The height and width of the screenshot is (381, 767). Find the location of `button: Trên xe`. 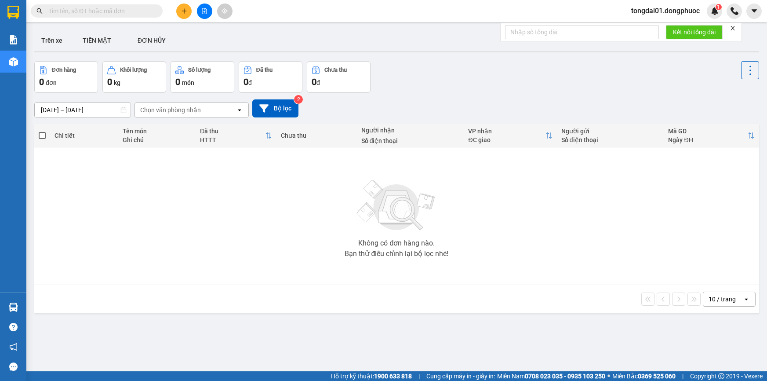

button: Trên xe is located at coordinates (52, 40).